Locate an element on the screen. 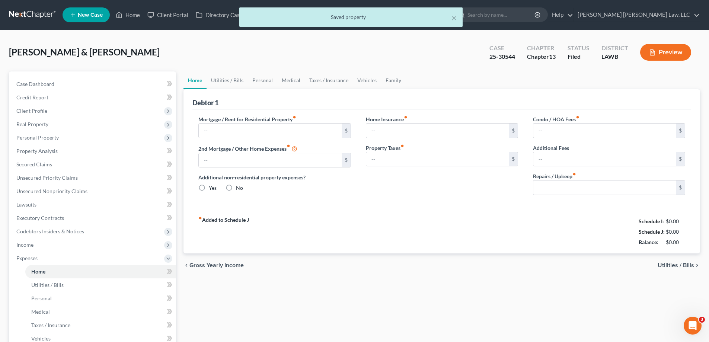 Image resolution: width=709 pixels, height=342 pixels. button: chevron_left Gross Yearly Income is located at coordinates (214, 265).